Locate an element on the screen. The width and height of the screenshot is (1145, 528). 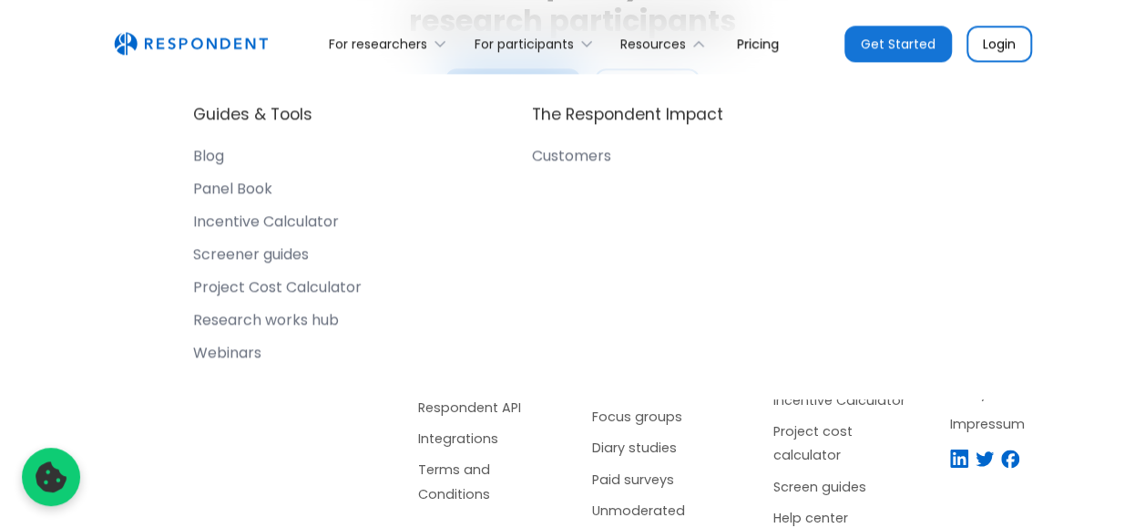
a: Webinars is located at coordinates (277, 356).